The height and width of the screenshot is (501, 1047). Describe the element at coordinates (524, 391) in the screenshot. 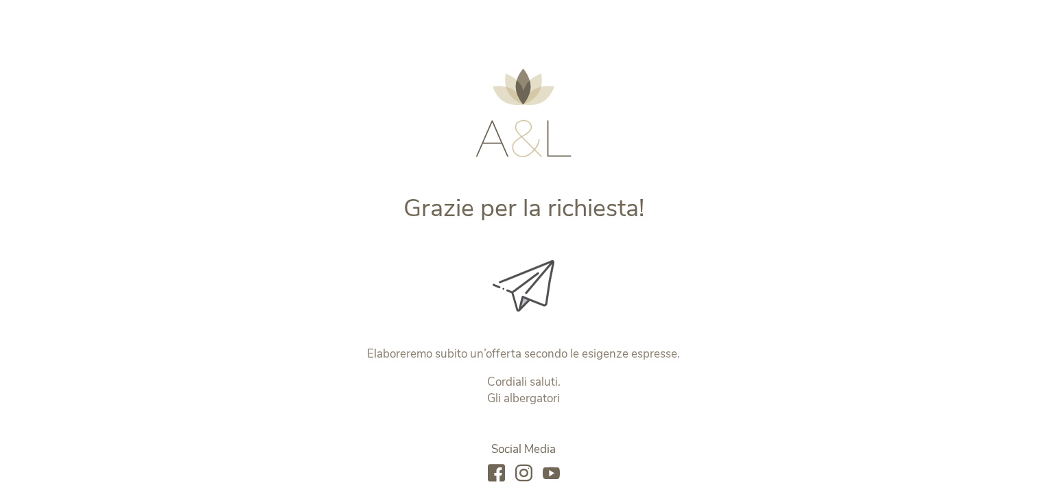

I see `p: Cordiali saluti. Gli albergatori` at that location.